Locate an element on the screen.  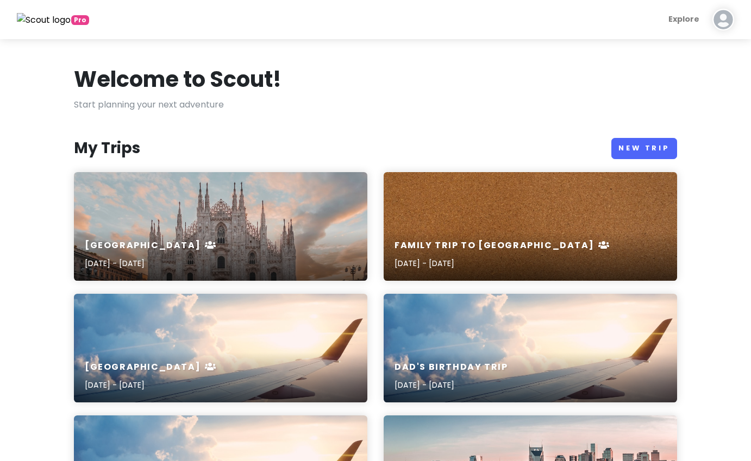
p: Start planning your next adventure is located at coordinates (375, 105).